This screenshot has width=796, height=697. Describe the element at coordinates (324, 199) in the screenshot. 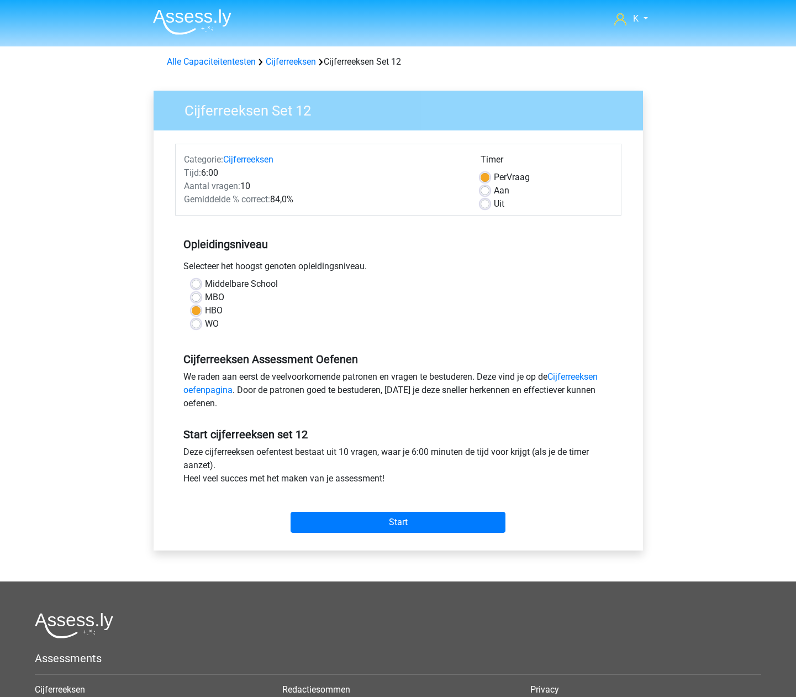

I see `div: 84,0%` at that location.